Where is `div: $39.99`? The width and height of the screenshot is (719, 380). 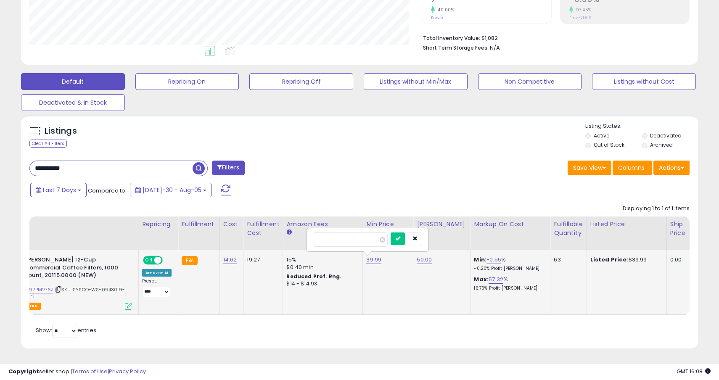
div: $39.99 is located at coordinates (625, 260).